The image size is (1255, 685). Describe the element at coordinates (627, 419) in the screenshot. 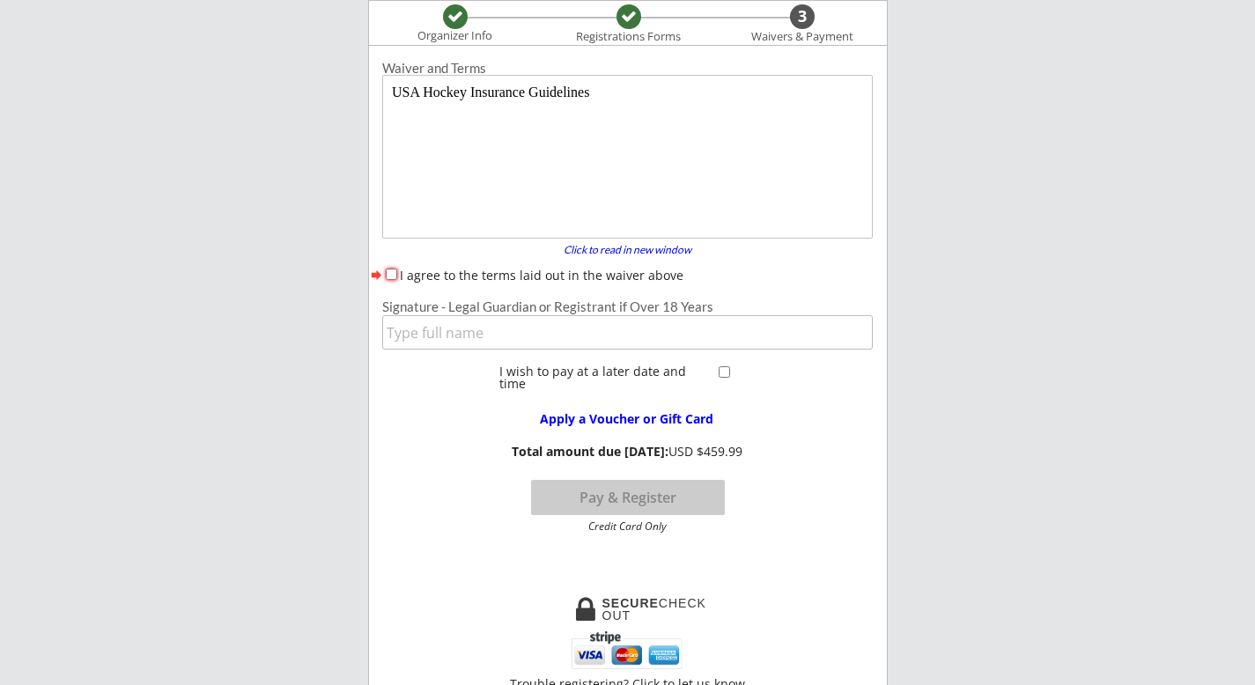

I see `div: Apply a Voucher or Gift Card` at that location.